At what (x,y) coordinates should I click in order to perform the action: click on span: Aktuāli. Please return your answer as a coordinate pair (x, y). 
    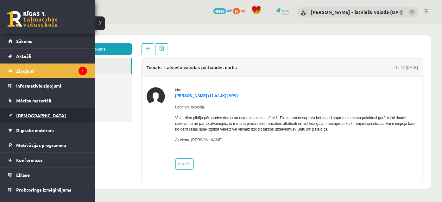
    Looking at the image, I should click on (24, 56).